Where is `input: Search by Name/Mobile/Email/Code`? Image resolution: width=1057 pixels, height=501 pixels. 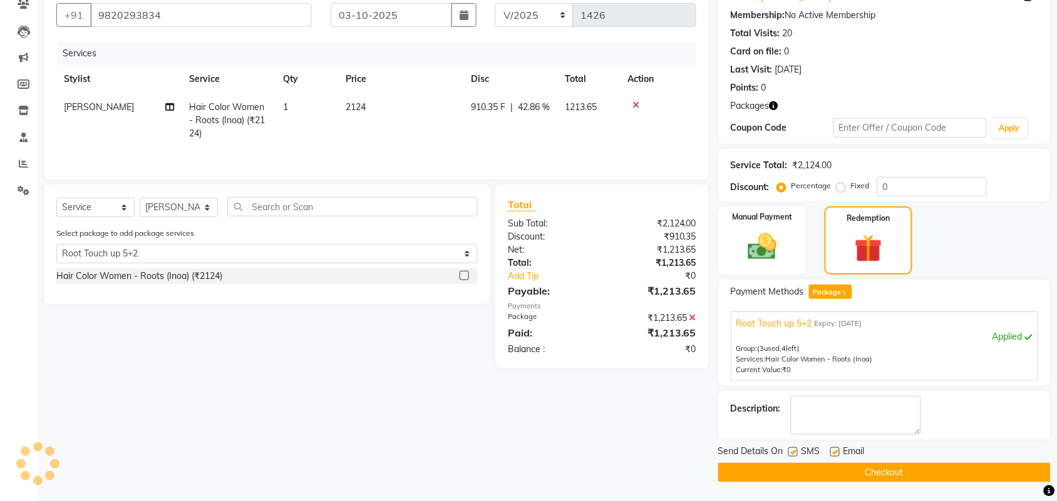 input: Search by Name/Mobile/Email/Code is located at coordinates (201, 15).